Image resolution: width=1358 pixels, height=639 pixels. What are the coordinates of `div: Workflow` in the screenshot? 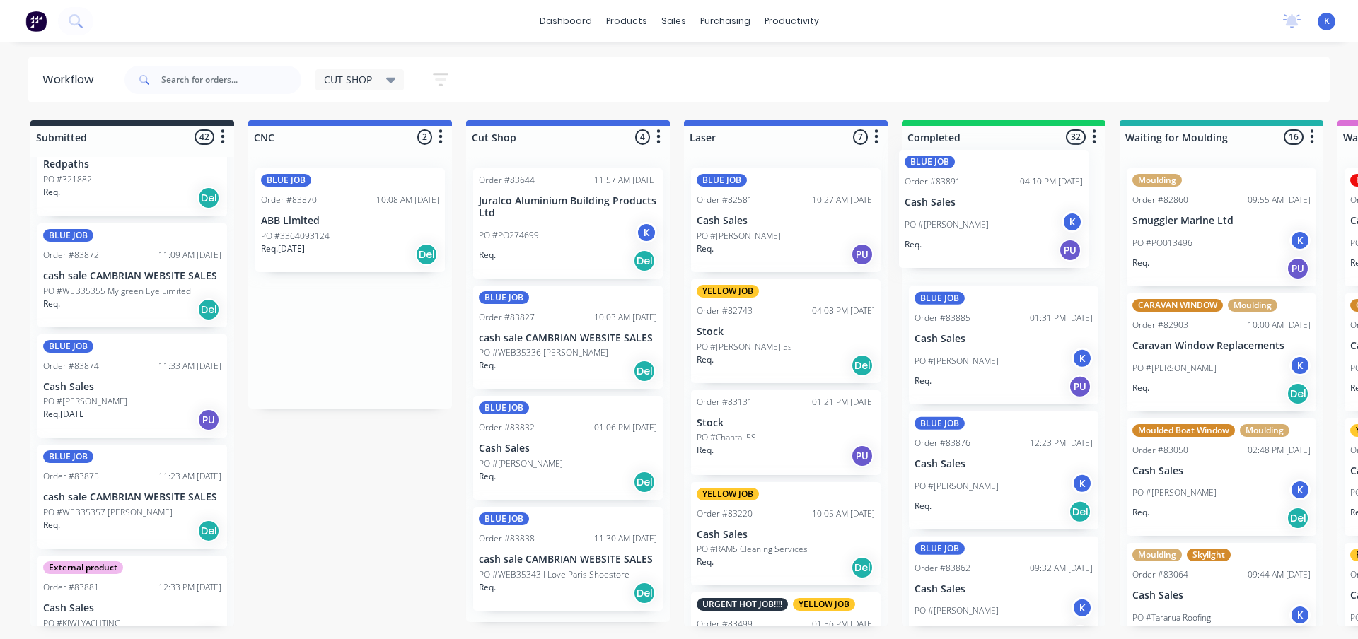 It's located at (71, 80).